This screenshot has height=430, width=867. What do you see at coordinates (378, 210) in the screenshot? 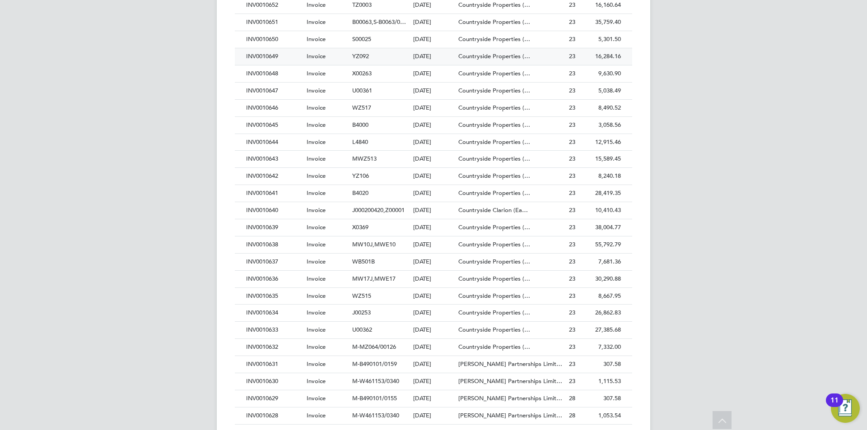
I see `span: J000200420,Z00001` at bounding box center [378, 210].